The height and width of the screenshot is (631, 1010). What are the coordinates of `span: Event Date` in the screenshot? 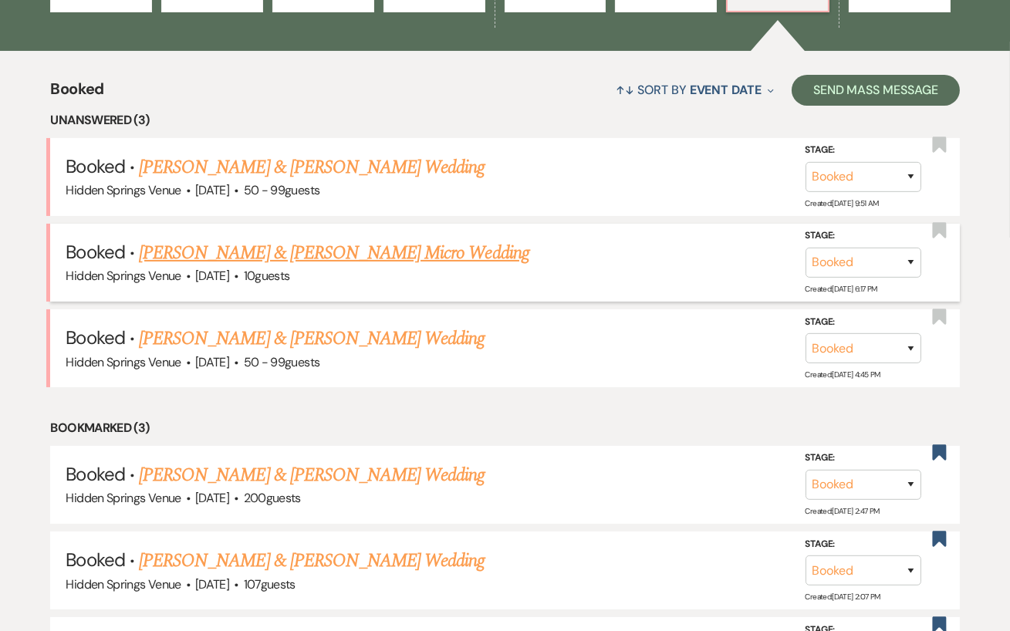 It's located at (726, 90).